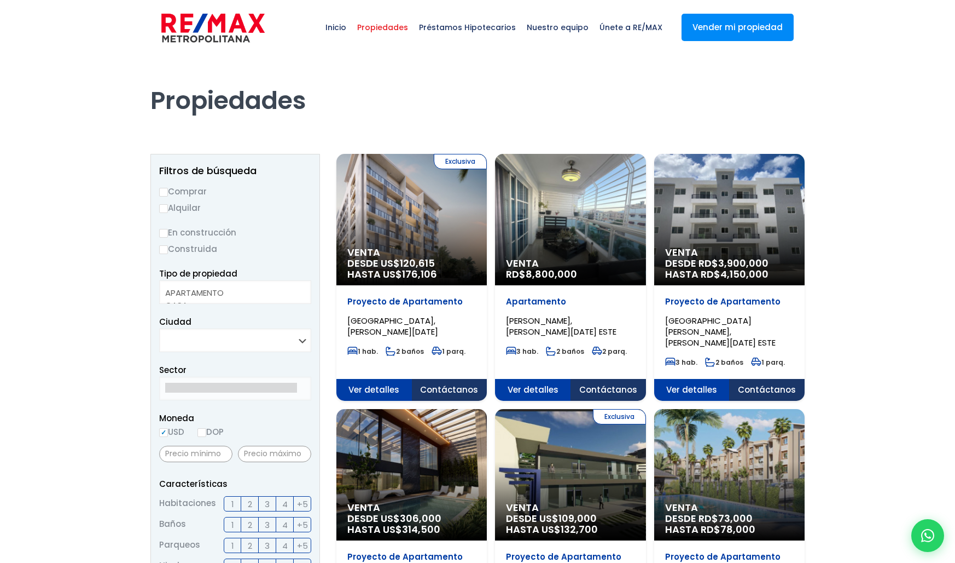 The height and width of the screenshot is (563, 955). Describe the element at coordinates (336, 27) in the screenshot. I see `span: Inicio` at that location.